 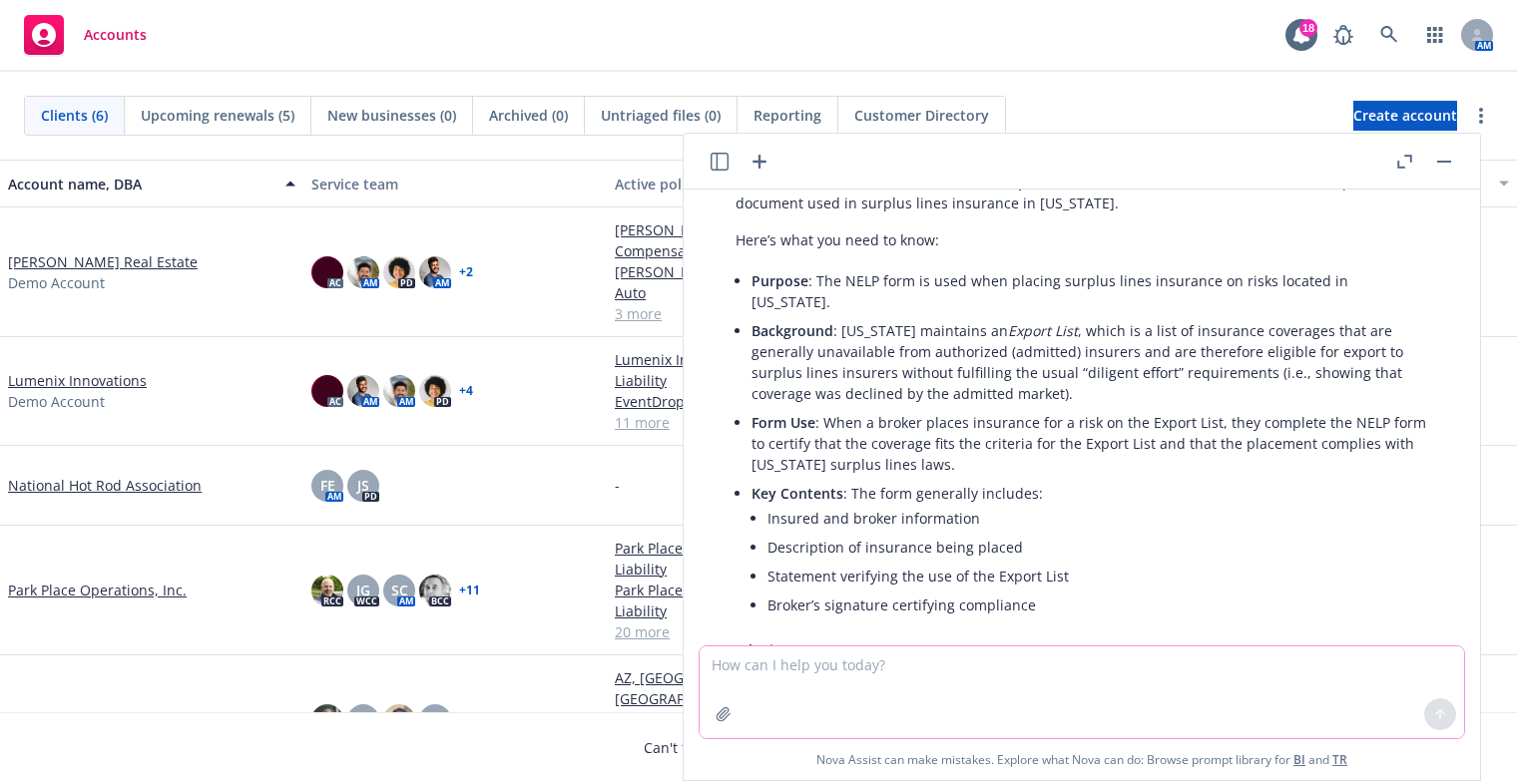 What do you see at coordinates (435, 720) in the screenshot?
I see `span: MN` at bounding box center [435, 720].